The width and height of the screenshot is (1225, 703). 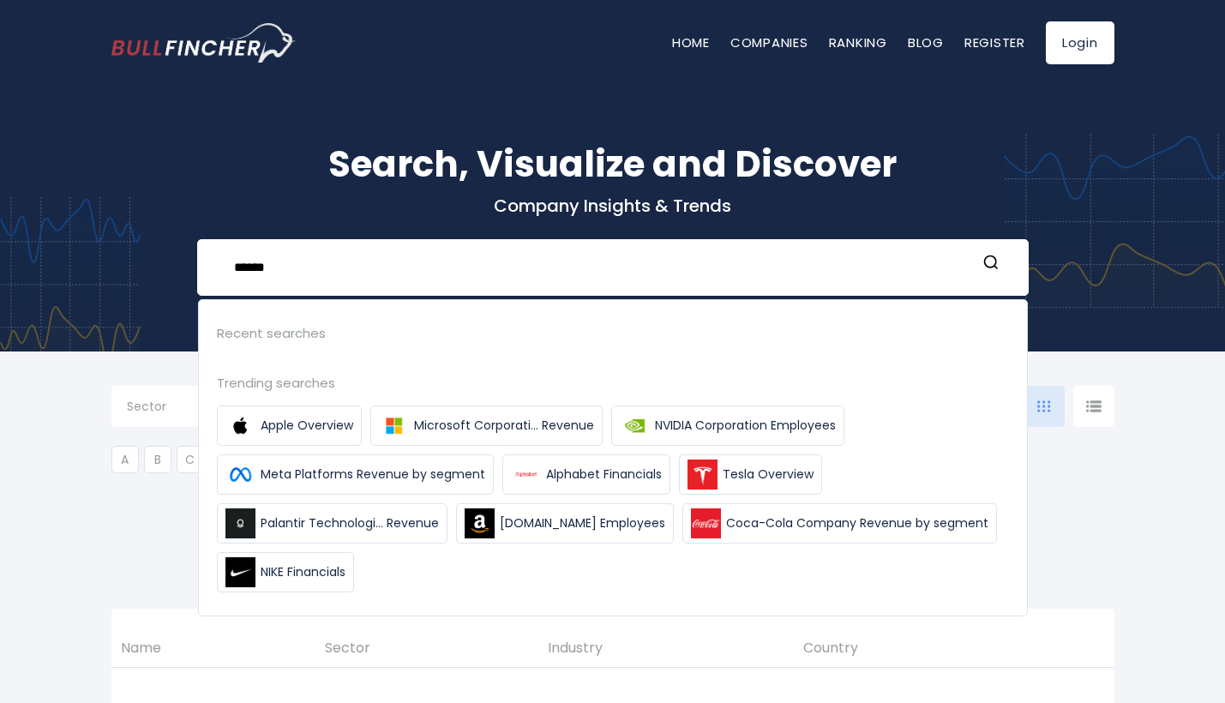 I want to click on a: Alphabet Financials, so click(x=586, y=474).